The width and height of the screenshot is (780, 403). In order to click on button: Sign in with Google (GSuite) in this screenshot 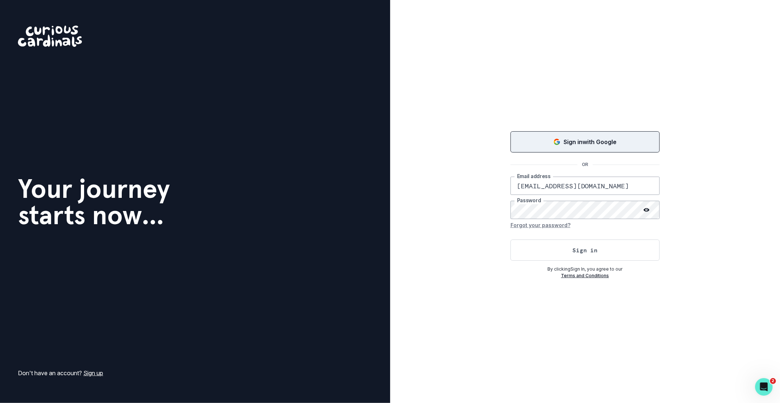, I will do `click(585, 142)`.